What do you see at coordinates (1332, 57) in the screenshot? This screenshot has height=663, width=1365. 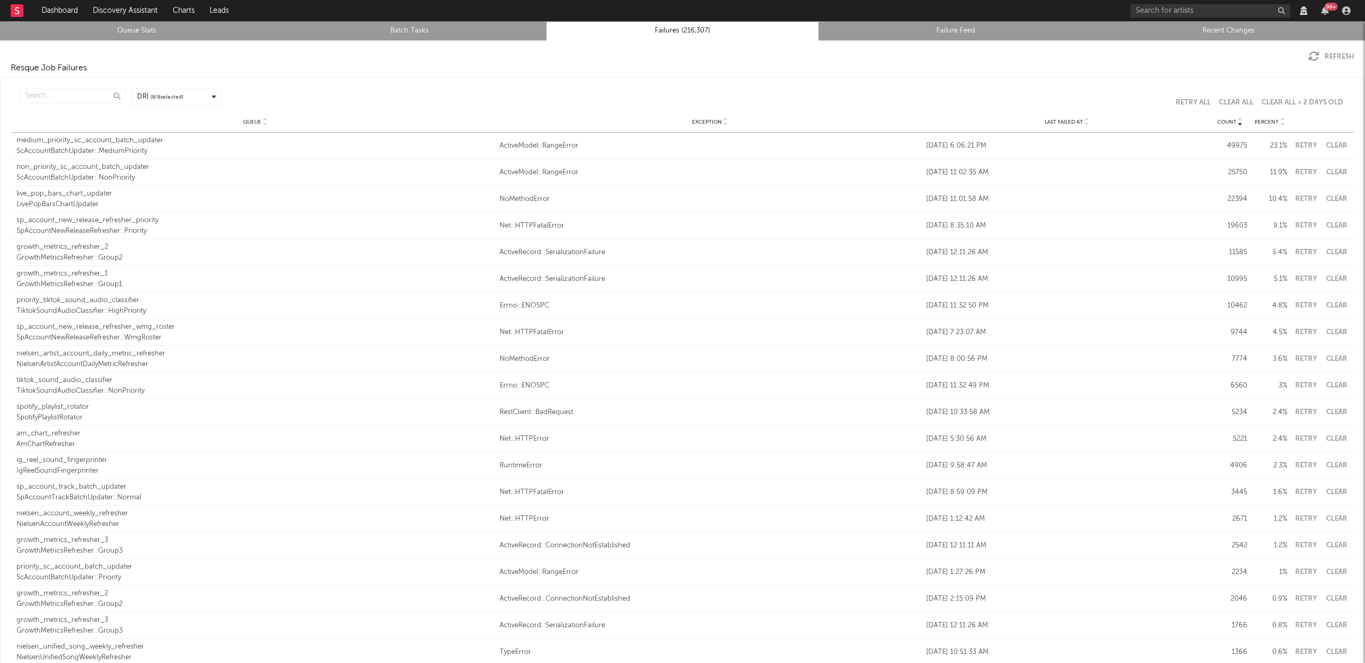 I see `button: Refresh` at bounding box center [1332, 57].